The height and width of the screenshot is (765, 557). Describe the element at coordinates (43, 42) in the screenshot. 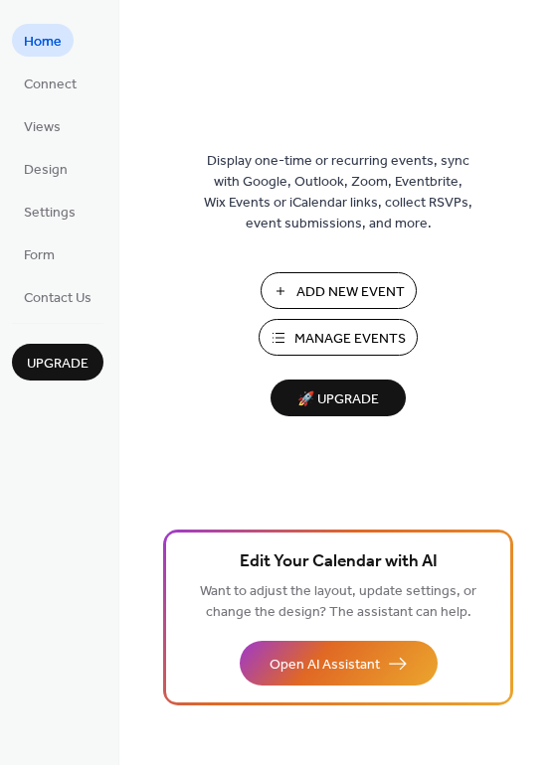

I see `span: Home` at that location.